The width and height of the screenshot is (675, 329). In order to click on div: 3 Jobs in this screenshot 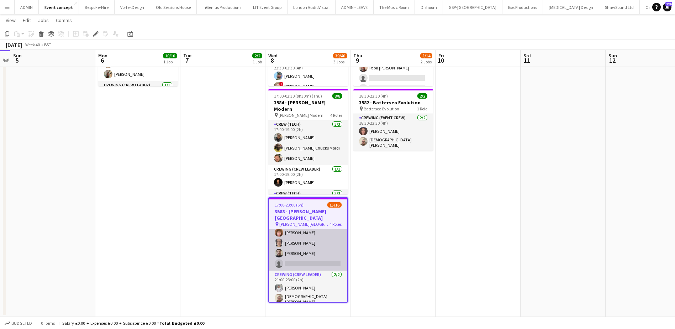, I will do `click(340, 62)`.